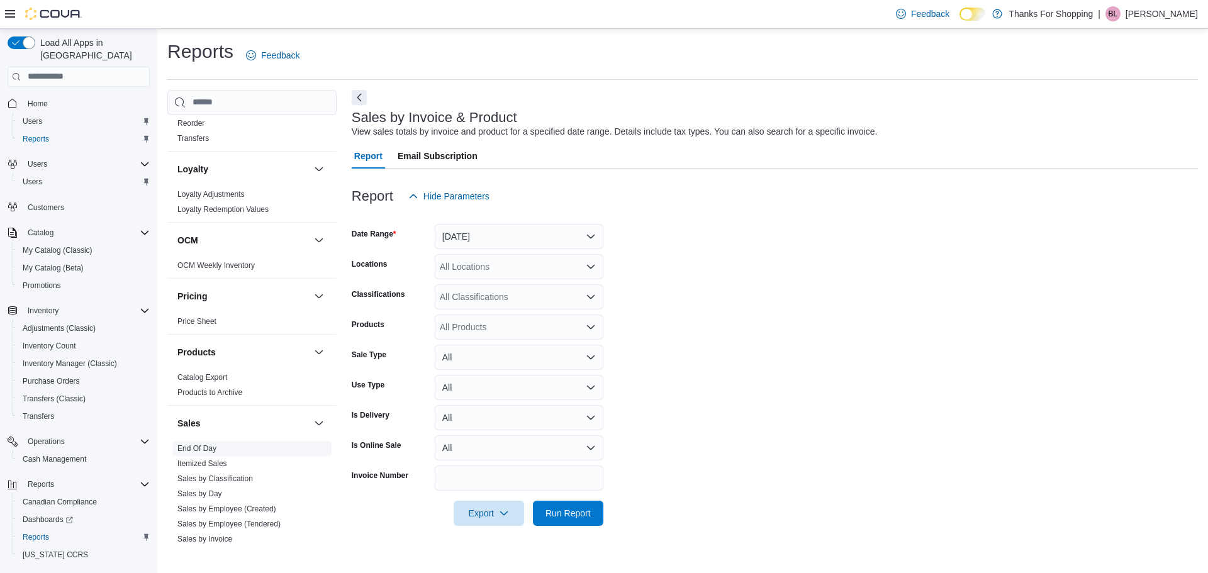  I want to click on span: Sales by Employee (Created), so click(226, 509).